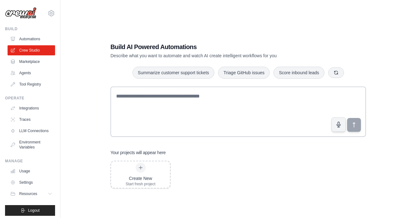 The height and width of the screenshot is (218, 416). Describe the element at coordinates (31, 73) in the screenshot. I see `a: Agents` at that location.